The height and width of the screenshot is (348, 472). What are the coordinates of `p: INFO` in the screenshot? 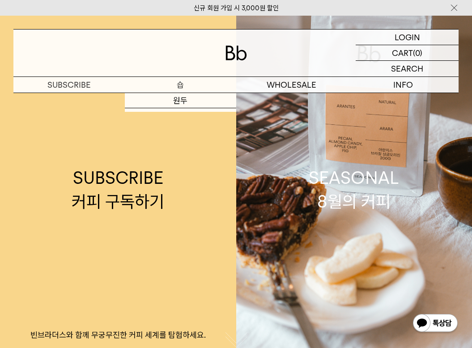 It's located at (403, 85).